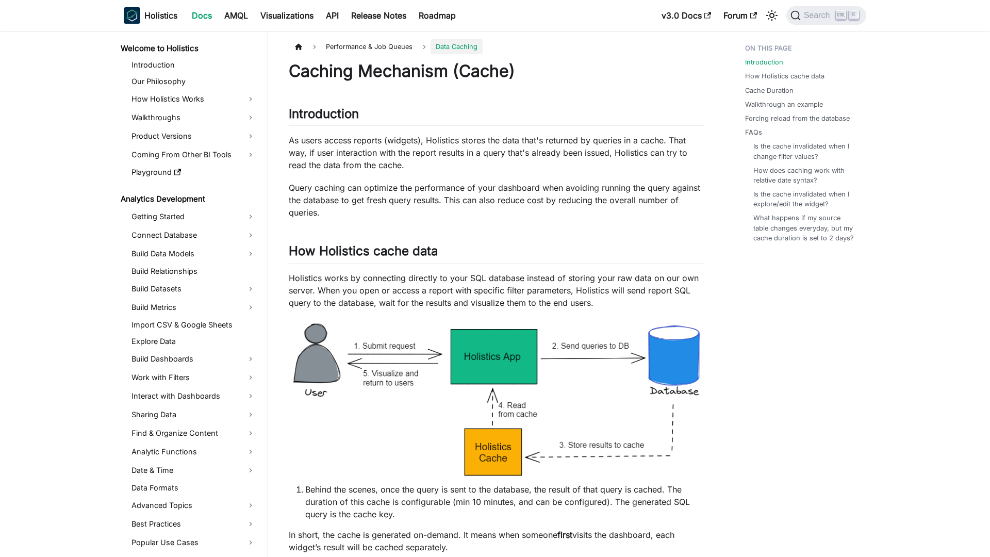  What do you see at coordinates (826, 15) in the screenshot?
I see `button: Search (Ctrl+K)` at bounding box center [826, 15].